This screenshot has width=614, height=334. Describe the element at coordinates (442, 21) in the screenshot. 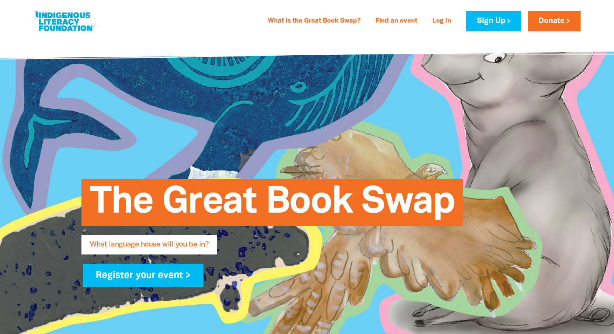

I see `a: Log In` at that location.